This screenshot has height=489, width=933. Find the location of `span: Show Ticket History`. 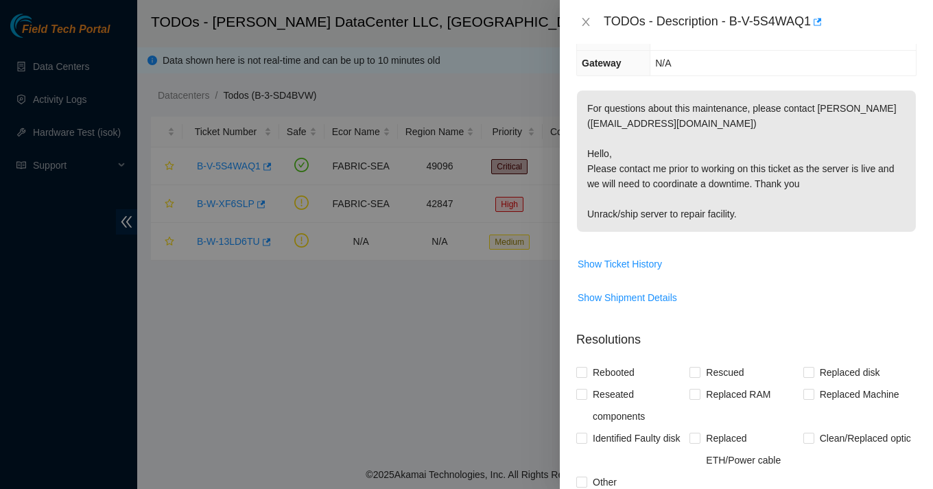

span: Show Ticket History is located at coordinates (619, 264).